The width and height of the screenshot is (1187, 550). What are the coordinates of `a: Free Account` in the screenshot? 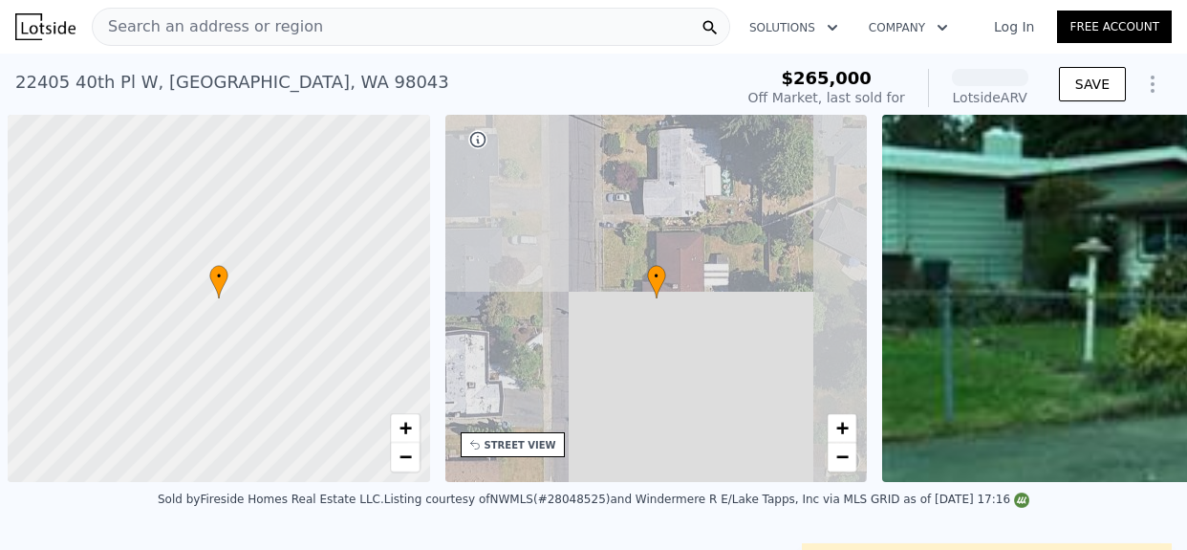 It's located at (1115, 27).